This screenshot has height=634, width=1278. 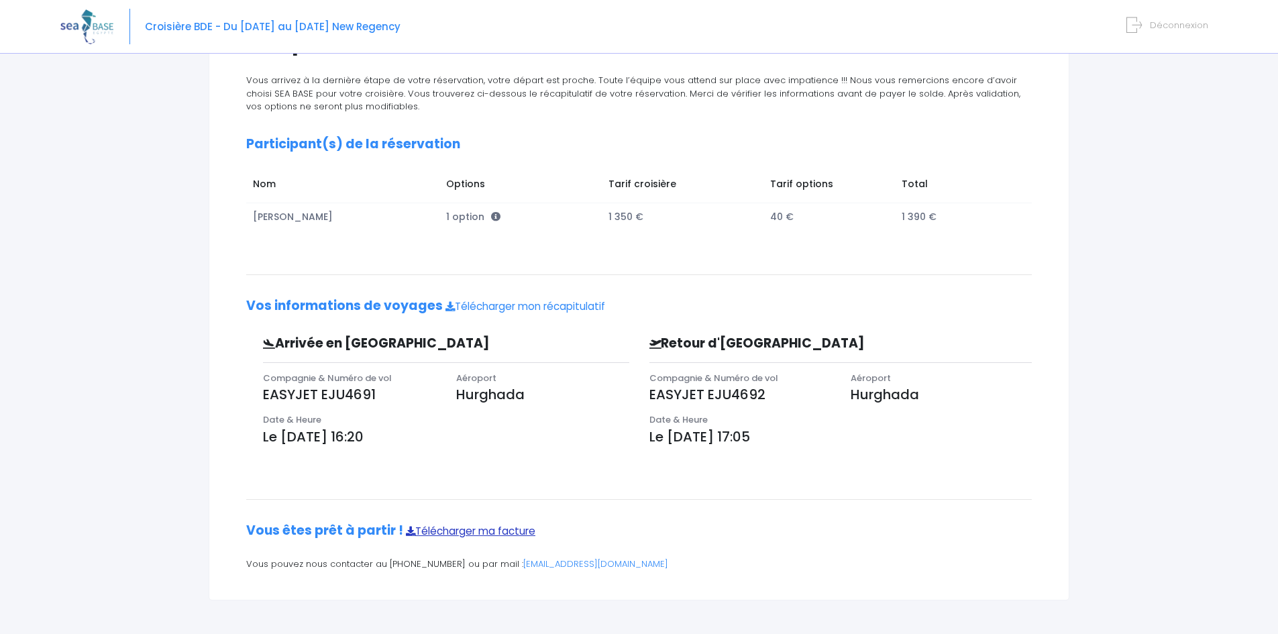 I want to click on td: Tarif croisière, so click(x=683, y=187).